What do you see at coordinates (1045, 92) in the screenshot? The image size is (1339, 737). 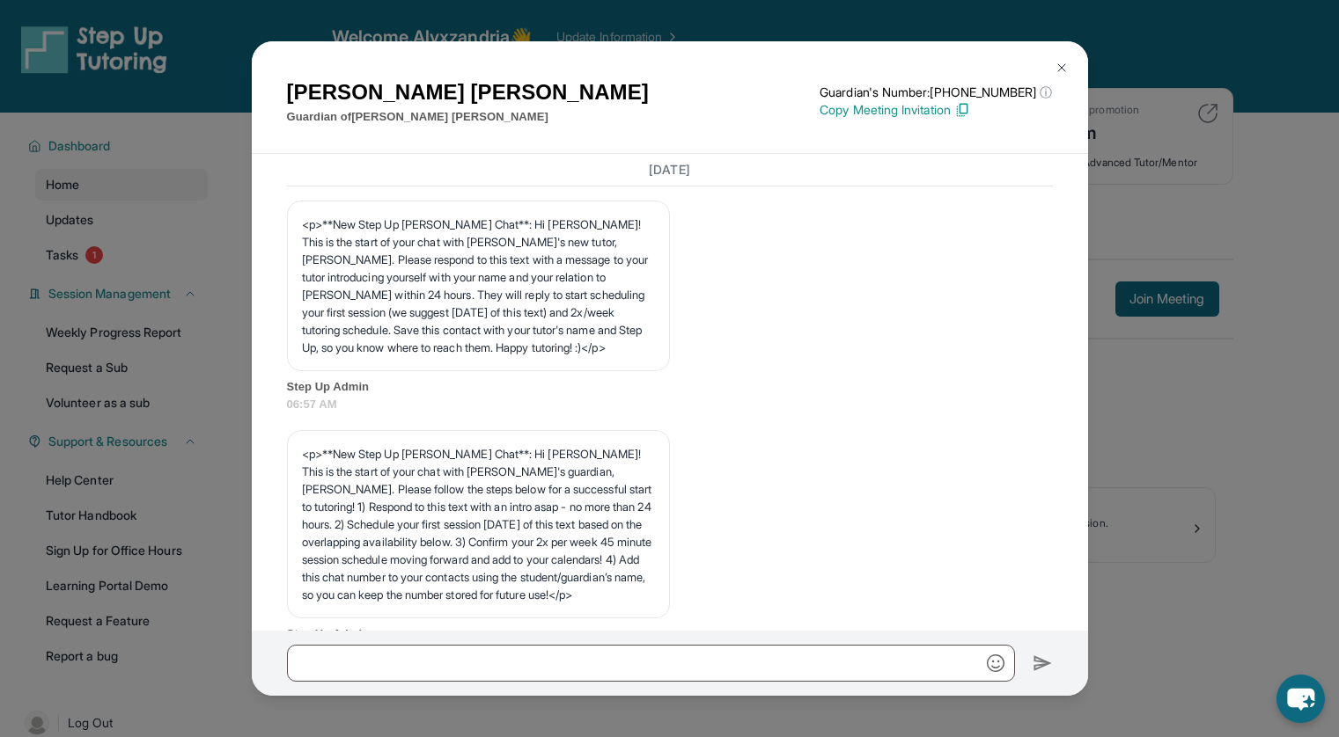 I see `span: ⓘ` at bounding box center [1045, 92].